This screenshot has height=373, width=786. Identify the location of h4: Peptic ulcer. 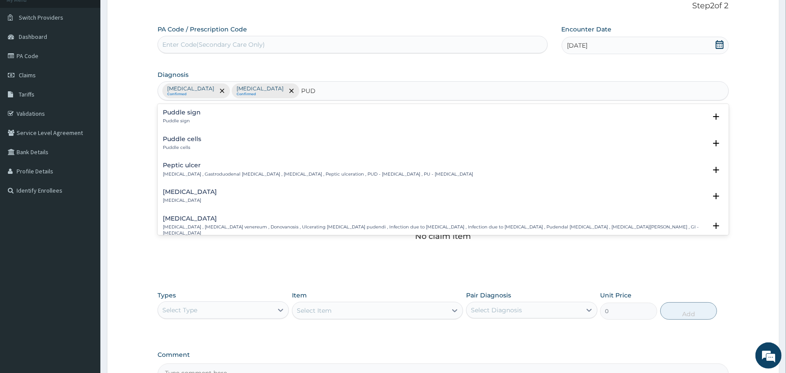
(318, 165).